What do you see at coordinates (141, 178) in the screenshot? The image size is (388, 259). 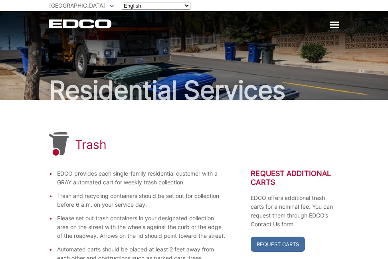 I see `li: EDCO provides each single-family residential customer with a GRAY automated cart for weekly trash...` at bounding box center [141, 178].